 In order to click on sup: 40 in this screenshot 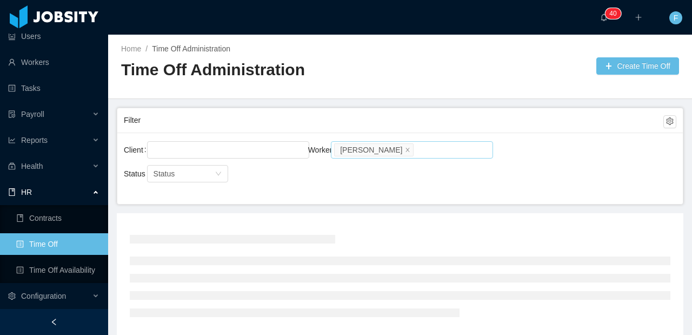, I will do `click(613, 14)`.